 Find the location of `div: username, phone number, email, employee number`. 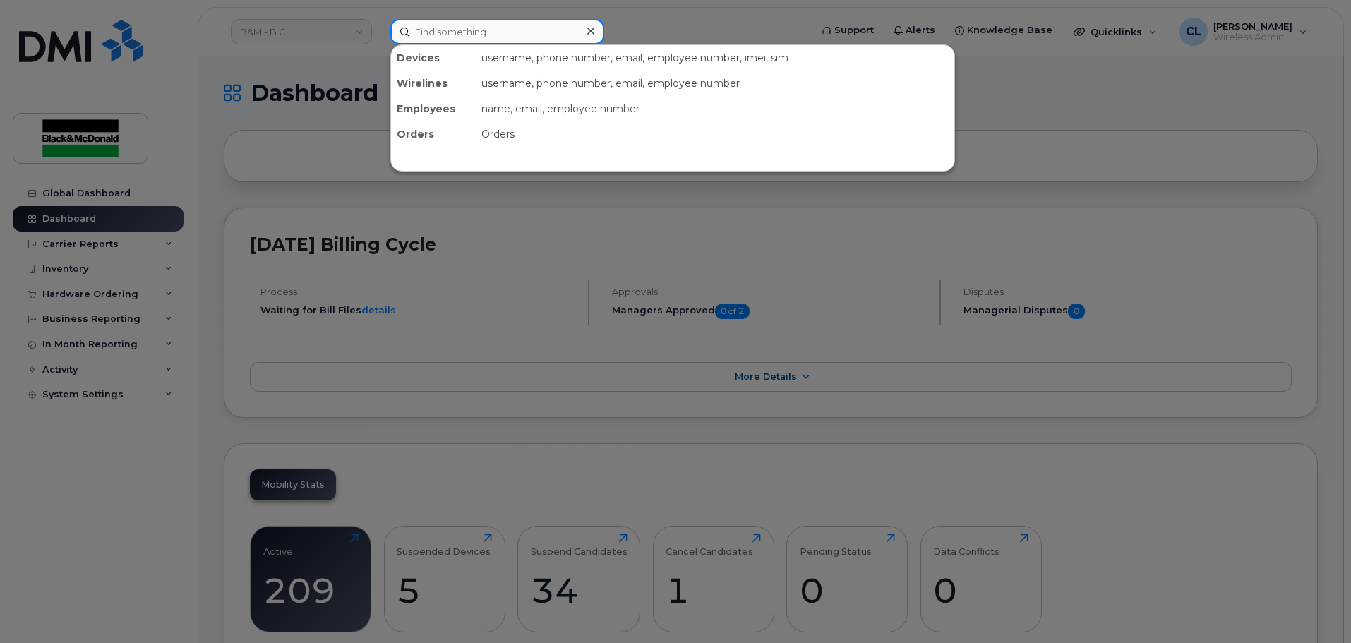

div: username, phone number, email, employee number is located at coordinates (715, 83).